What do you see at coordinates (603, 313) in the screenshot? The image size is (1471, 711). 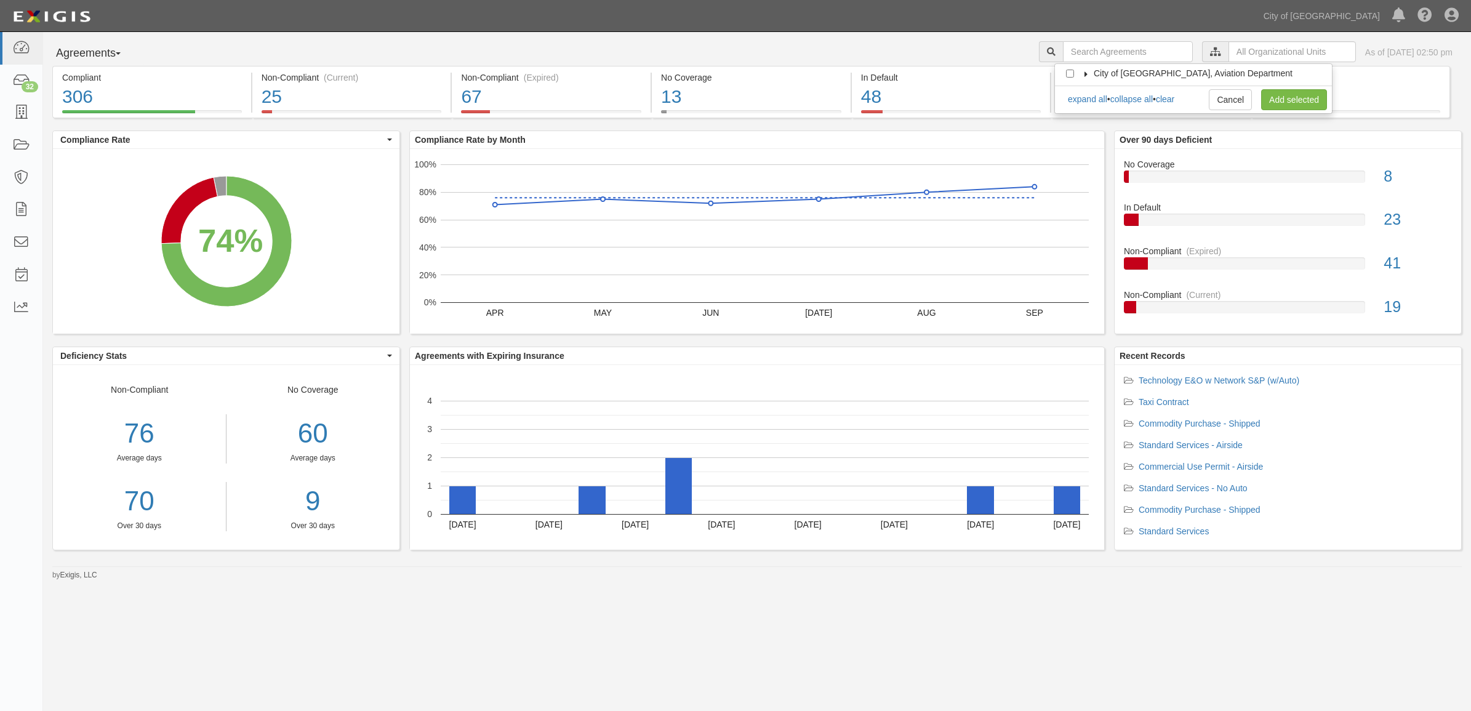 I see `text: MAY` at bounding box center [603, 313].